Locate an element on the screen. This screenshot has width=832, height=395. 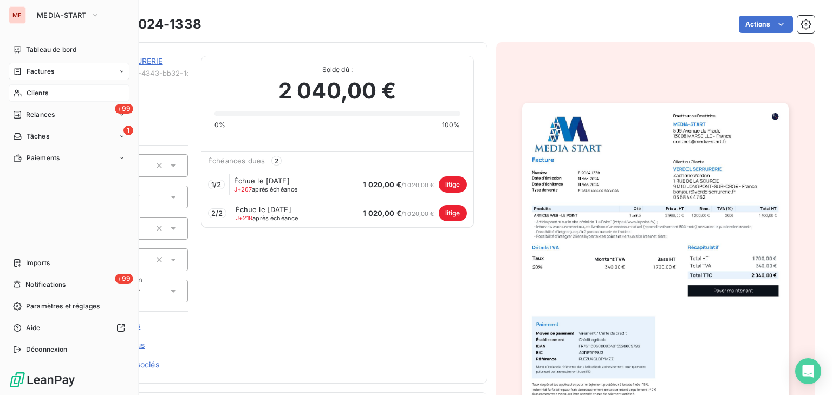
span: 2 040,00 € is located at coordinates (337, 91).